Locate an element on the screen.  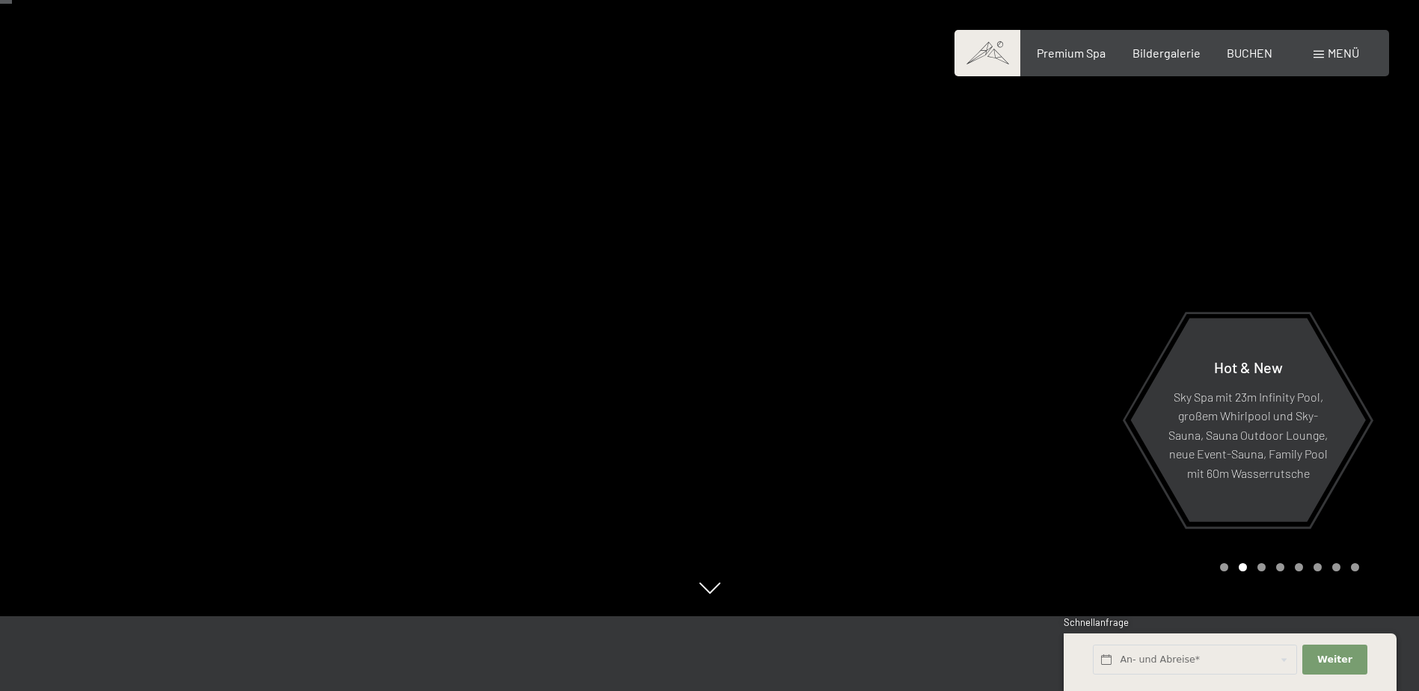
div: Carousel Pagination is located at coordinates (1287, 567).